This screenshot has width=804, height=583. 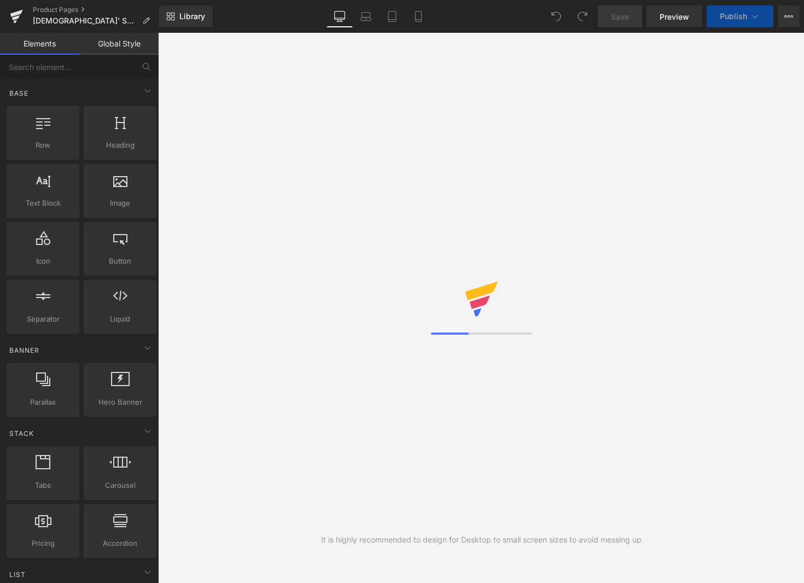 I want to click on button: Undo, so click(x=556, y=16).